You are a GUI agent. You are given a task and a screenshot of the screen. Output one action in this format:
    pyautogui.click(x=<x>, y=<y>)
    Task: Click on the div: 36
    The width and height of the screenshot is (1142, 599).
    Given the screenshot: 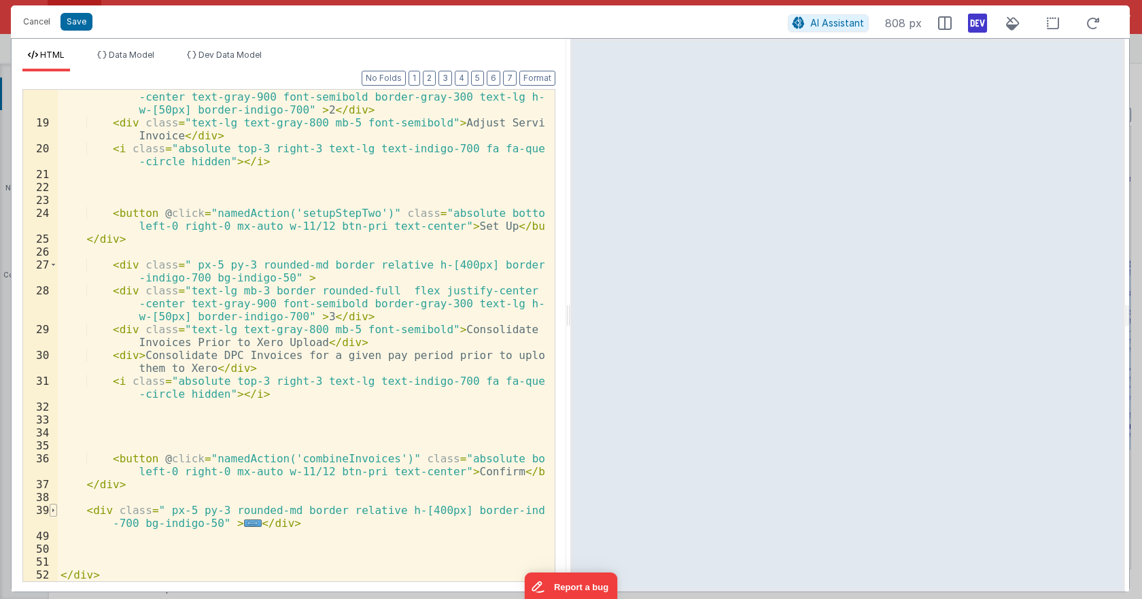 What is the action you would take?
    pyautogui.click(x=40, y=465)
    